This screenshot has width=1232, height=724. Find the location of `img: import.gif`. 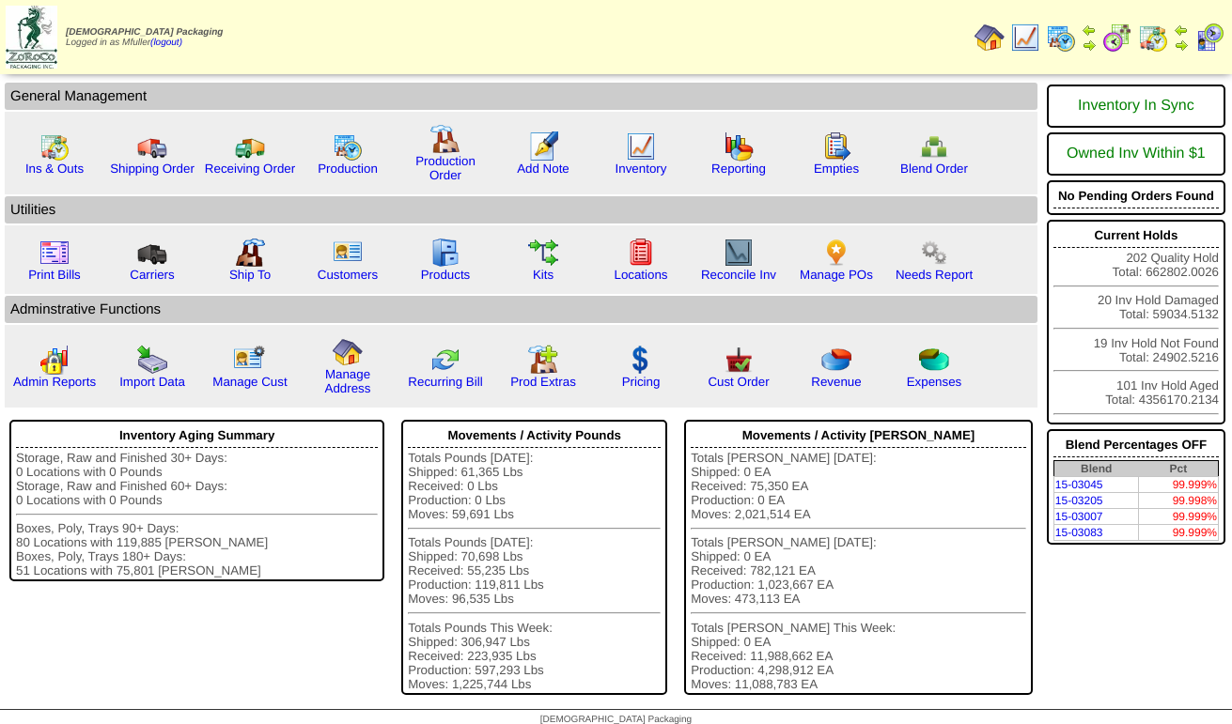

img: import.gif is located at coordinates (152, 360).